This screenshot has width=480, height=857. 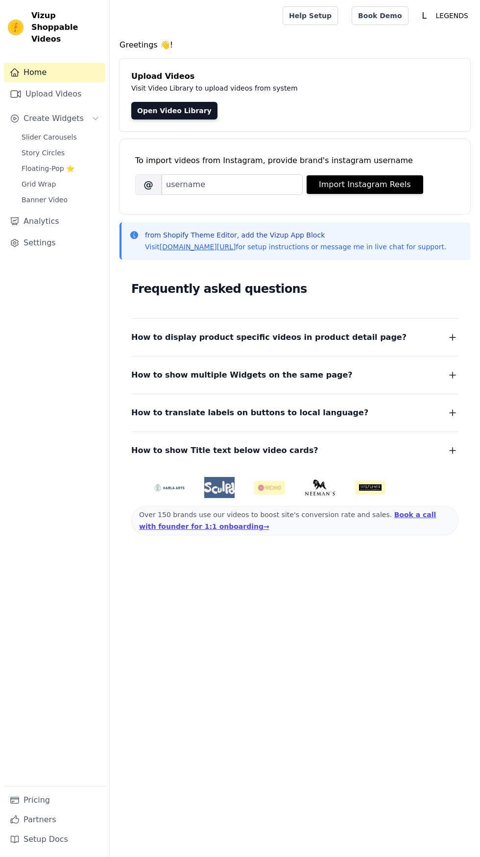 What do you see at coordinates (295, 338) in the screenshot?
I see `button: How to display product specific videos in product detail page?` at bounding box center [295, 338].